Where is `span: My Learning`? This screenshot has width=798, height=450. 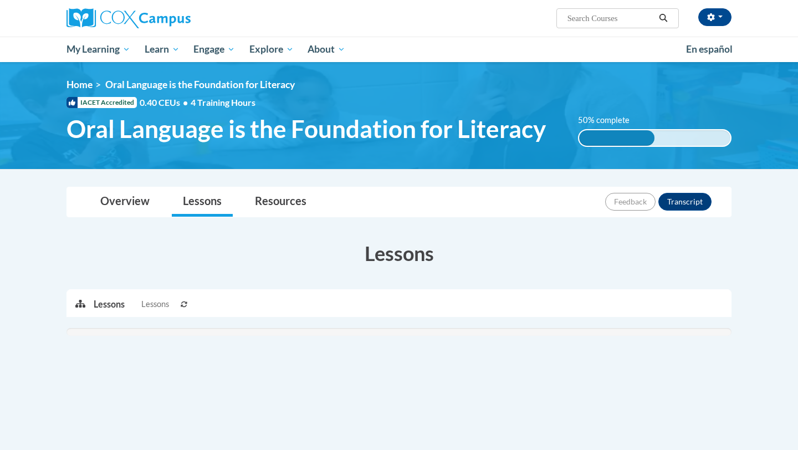 span: My Learning is located at coordinates (98, 49).